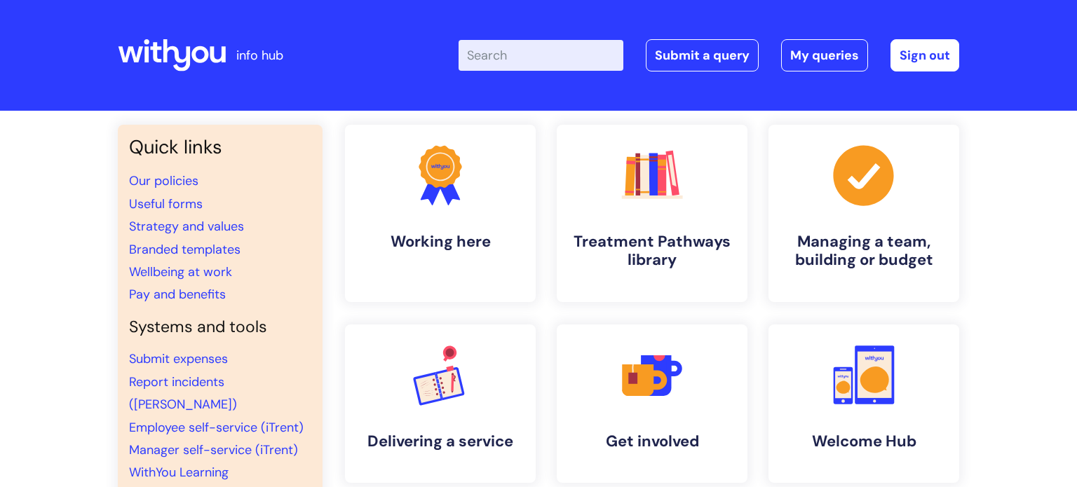  I want to click on a: Strategy and values, so click(187, 227).